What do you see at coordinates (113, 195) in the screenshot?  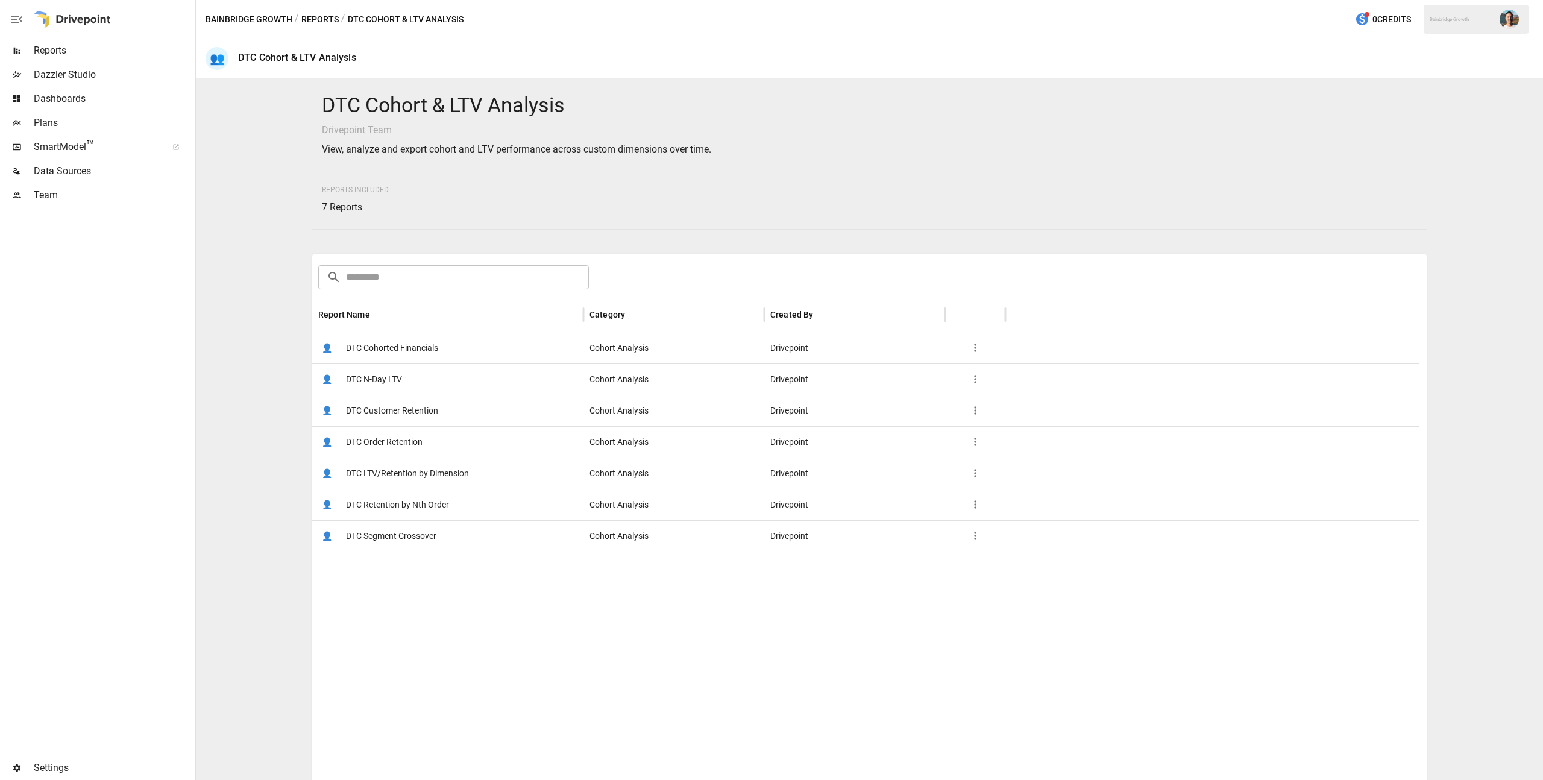 I see `span: Team` at bounding box center [113, 195].